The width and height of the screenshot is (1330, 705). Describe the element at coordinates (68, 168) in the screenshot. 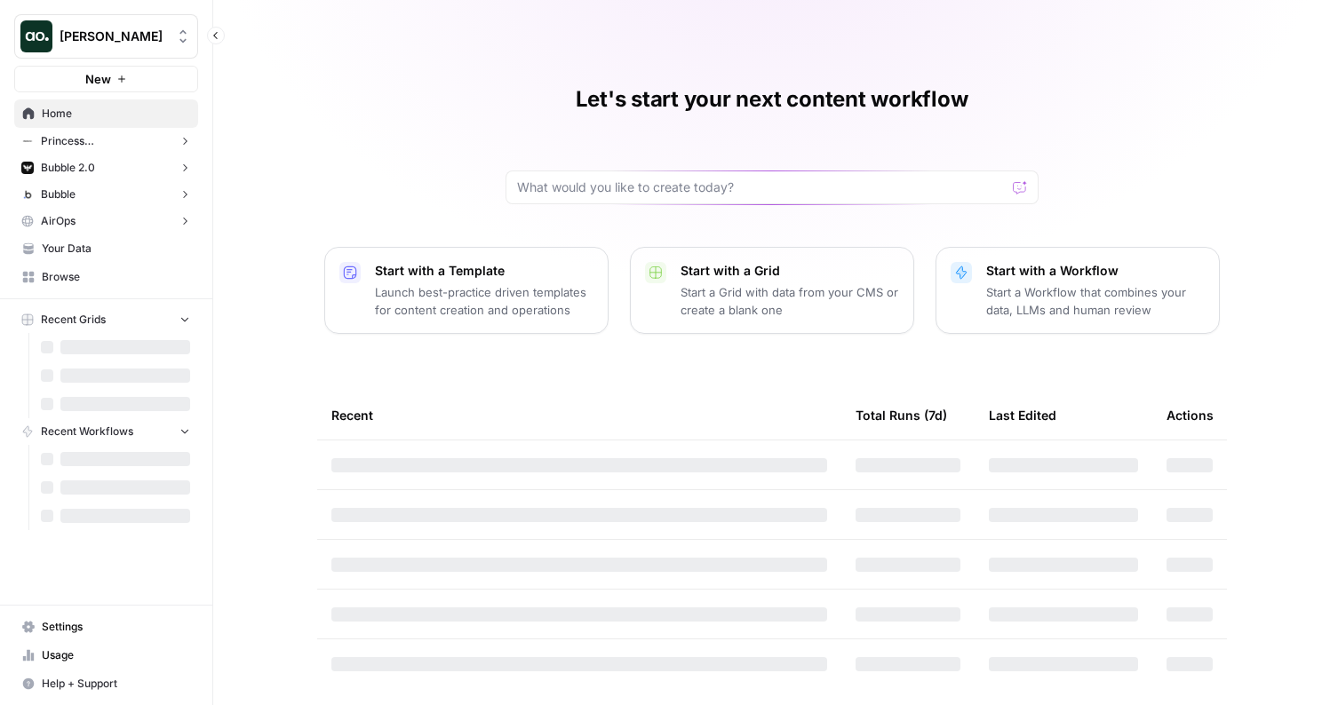

I see `span: Bubble 2.0` at that location.